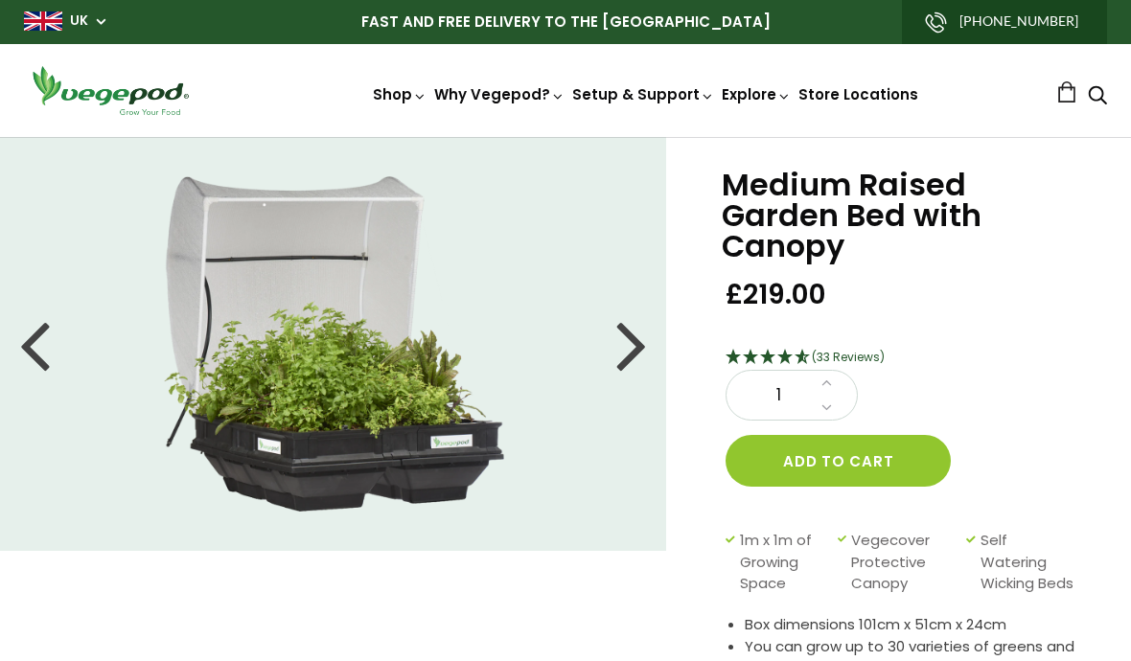 The height and width of the screenshot is (661, 1131). I want to click on a: Setup & Support, so click(643, 94).